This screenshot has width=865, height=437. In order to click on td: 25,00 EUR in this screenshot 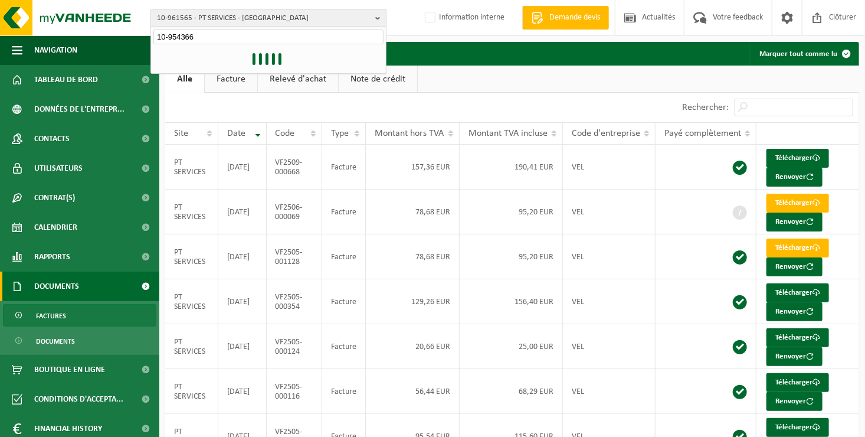, I will do `click(511, 346)`.